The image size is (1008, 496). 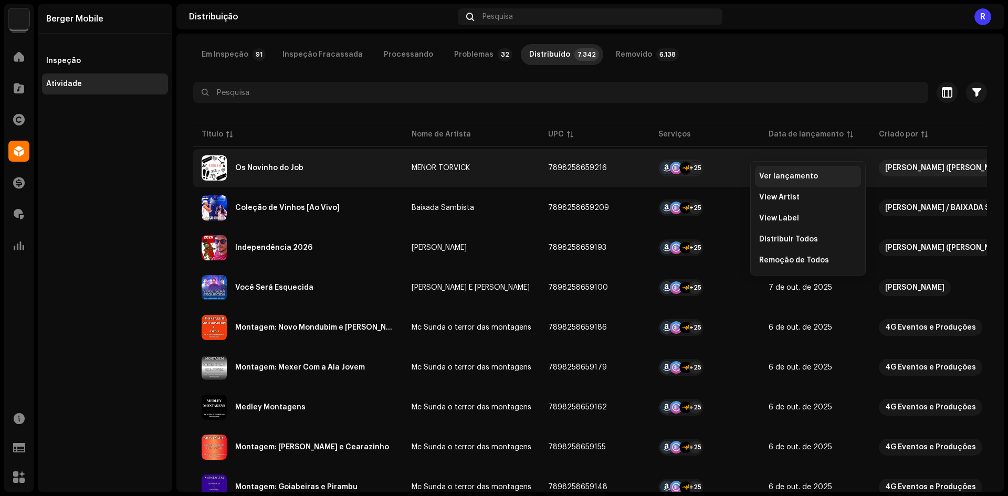 What do you see at coordinates (19, 19) in the screenshot?
I see `img: 70c0b94c-19e5-4c8c-a028-e13e35533bab` at bounding box center [19, 19].